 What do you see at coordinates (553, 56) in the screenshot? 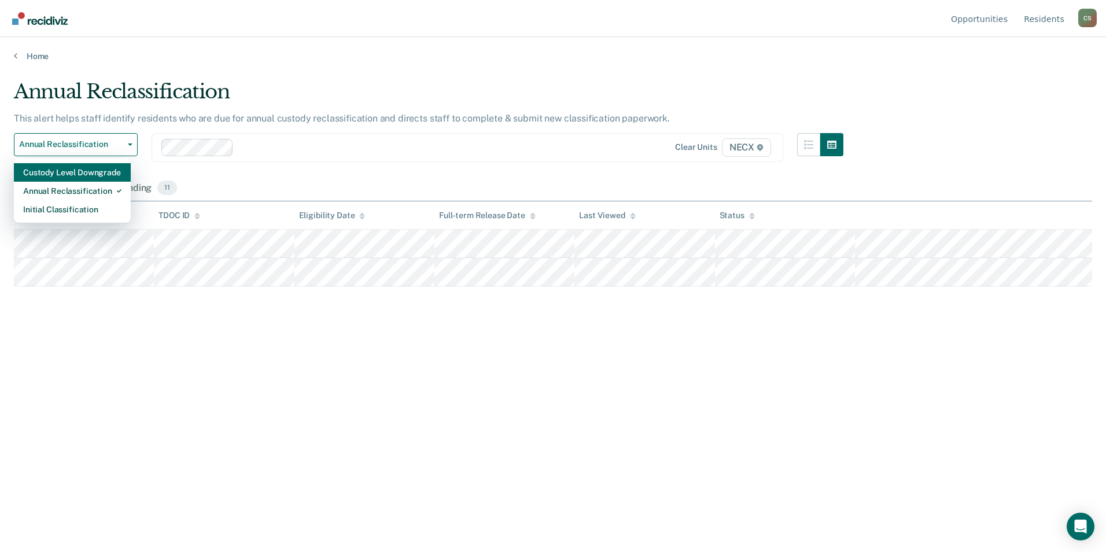
I see `a: Home` at bounding box center [553, 56].